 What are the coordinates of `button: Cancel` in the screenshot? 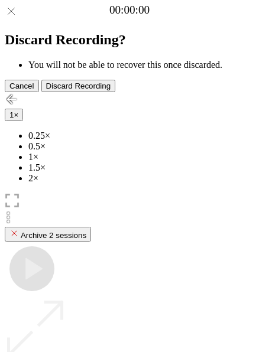 It's located at (22, 86).